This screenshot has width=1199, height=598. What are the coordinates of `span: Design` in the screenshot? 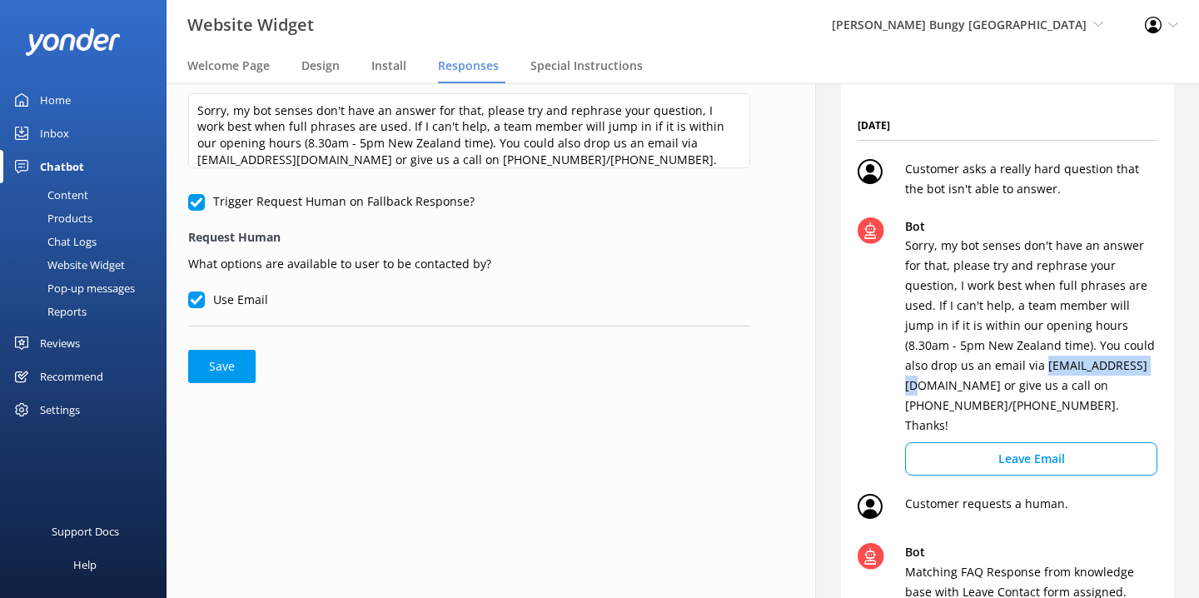 It's located at (320, 66).